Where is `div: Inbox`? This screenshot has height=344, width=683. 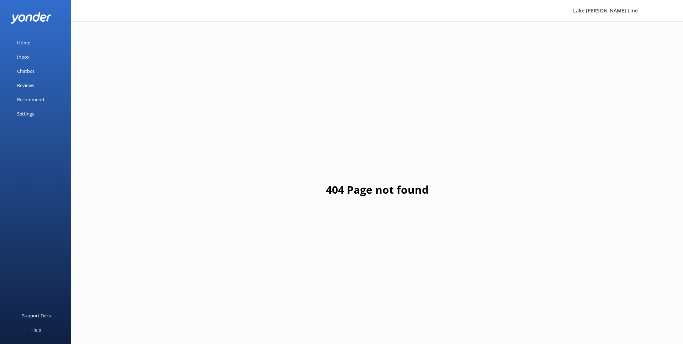 div: Inbox is located at coordinates (23, 57).